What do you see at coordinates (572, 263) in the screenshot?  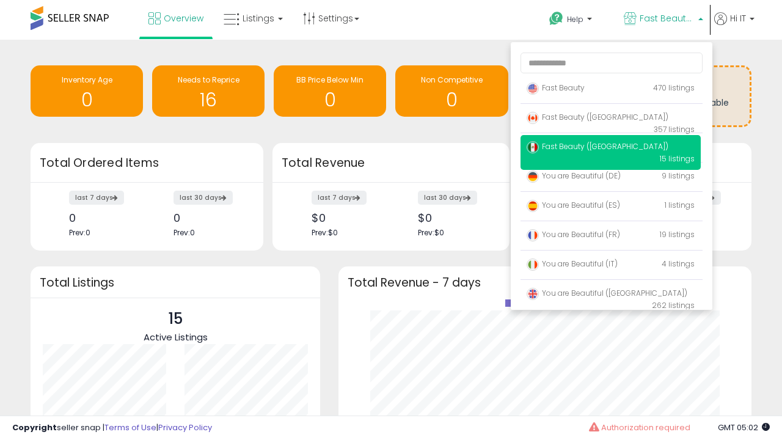 I see `span: You are Beautiful (IT)` at bounding box center [572, 263].